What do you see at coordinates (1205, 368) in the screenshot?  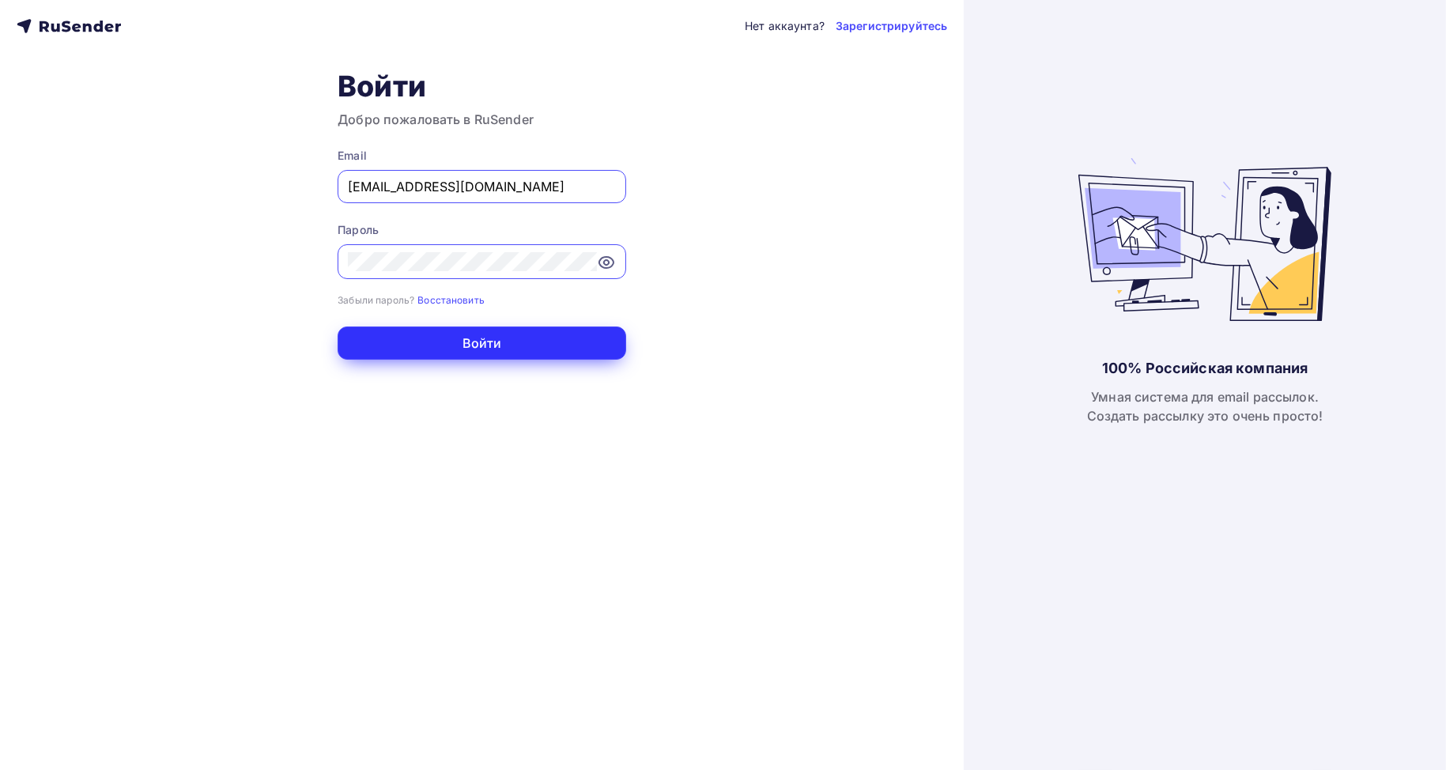 I see `div: 100% Российская компания` at bounding box center [1205, 368].